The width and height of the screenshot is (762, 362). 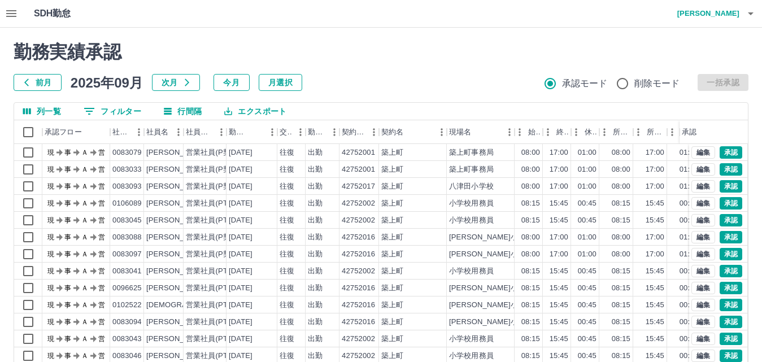 What do you see at coordinates (127, 132) in the screenshot?
I see `div: 社員番号` at bounding box center [127, 132].